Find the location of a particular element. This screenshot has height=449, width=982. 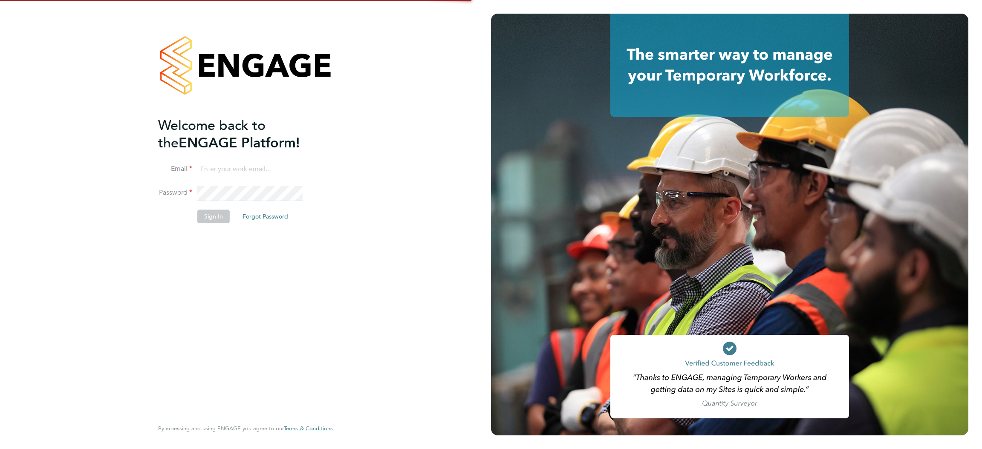

span: Terms & Conditions is located at coordinates (308, 428).